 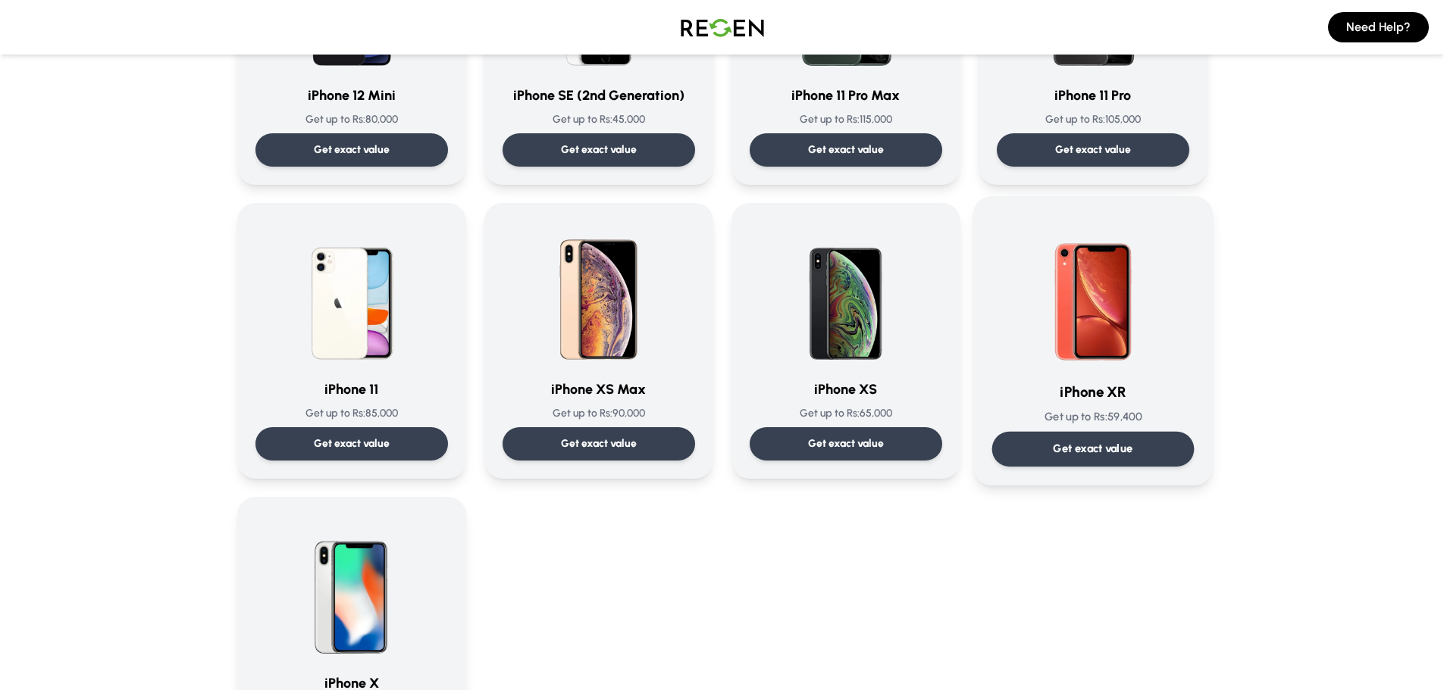 What do you see at coordinates (846, 294) in the screenshot?
I see `img: iPhone XS` at bounding box center [846, 294].